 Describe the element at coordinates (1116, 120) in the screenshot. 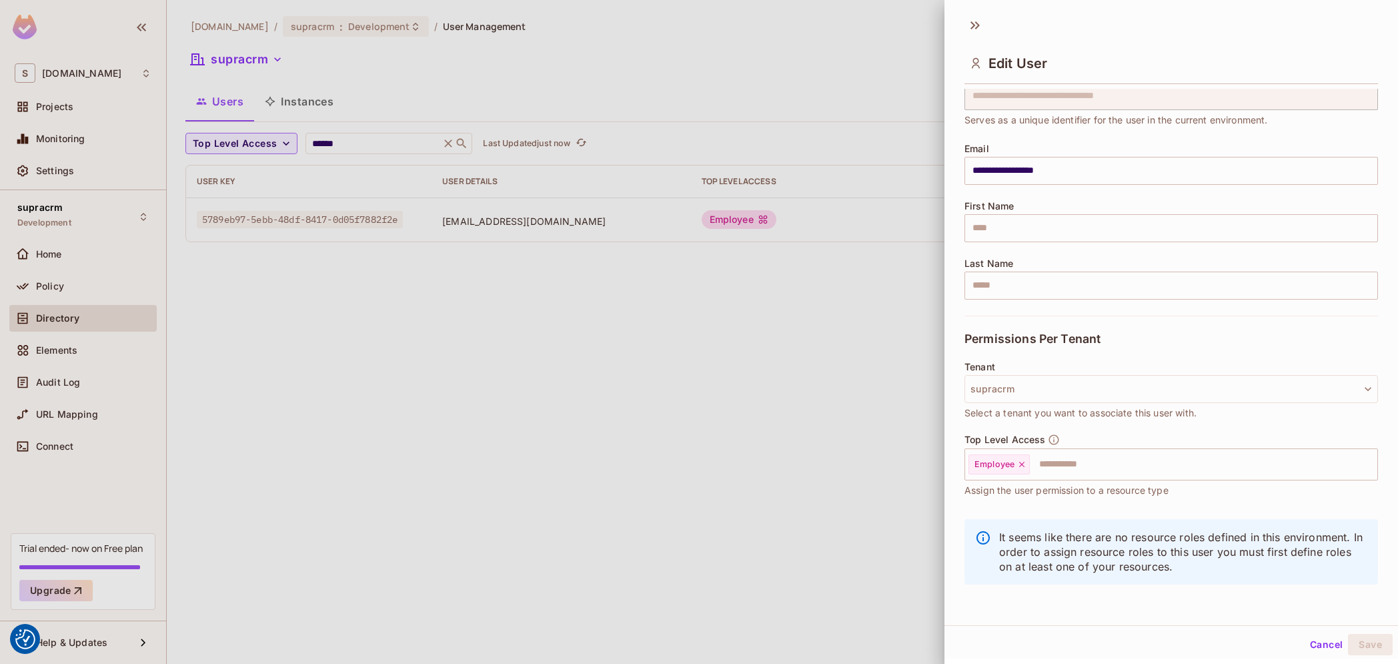

I see `span: Serves as a unique identifier for the user in the current environment.` at that location.